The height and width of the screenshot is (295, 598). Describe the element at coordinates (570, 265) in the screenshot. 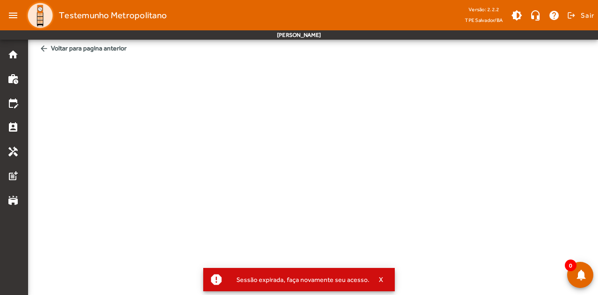

I see `span: 0` at that location.